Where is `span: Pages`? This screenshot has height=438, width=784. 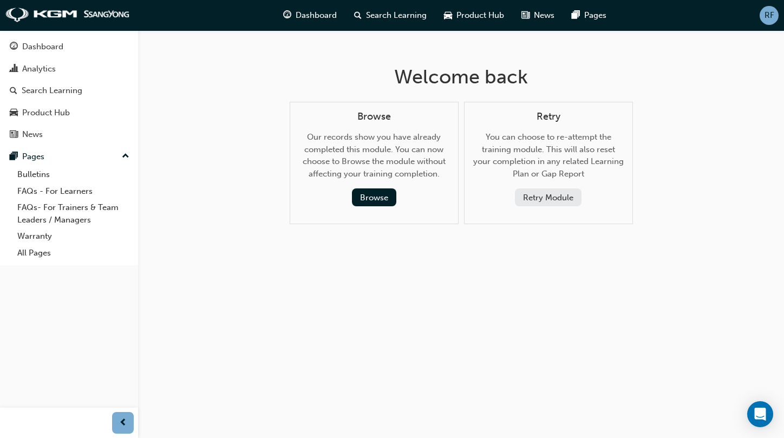 span: Pages is located at coordinates (595, 15).